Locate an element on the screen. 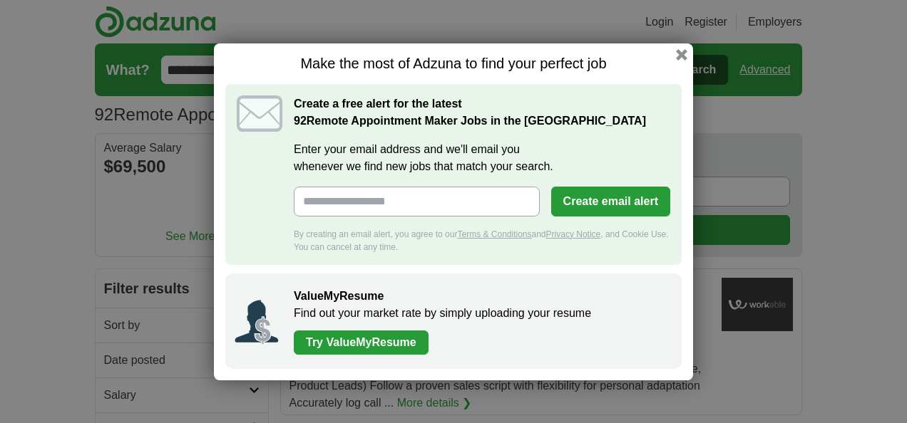 This screenshot has height=423, width=907. label: Enter your email address and we'll email you whenever we find new jobs that match your search. is located at coordinates (482, 158).